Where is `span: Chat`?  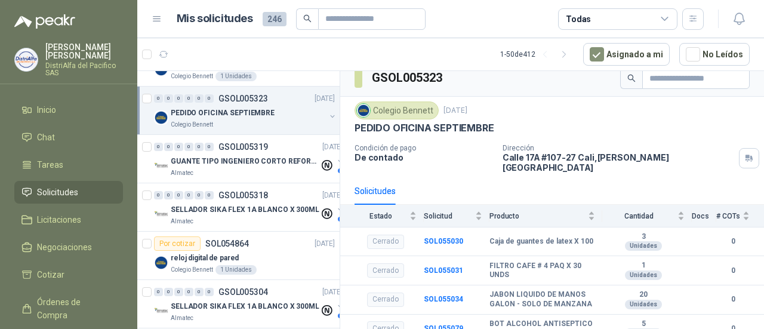
span: Chat is located at coordinates (46, 137).